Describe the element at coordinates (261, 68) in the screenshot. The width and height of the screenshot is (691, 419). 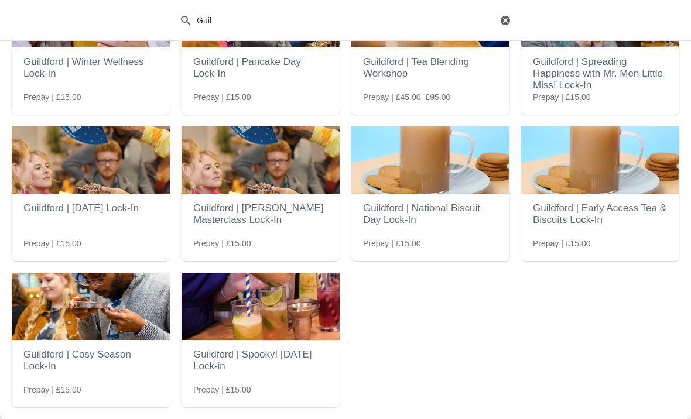
I see `h2: Guildford | Pancake Day Lock-In` at that location.